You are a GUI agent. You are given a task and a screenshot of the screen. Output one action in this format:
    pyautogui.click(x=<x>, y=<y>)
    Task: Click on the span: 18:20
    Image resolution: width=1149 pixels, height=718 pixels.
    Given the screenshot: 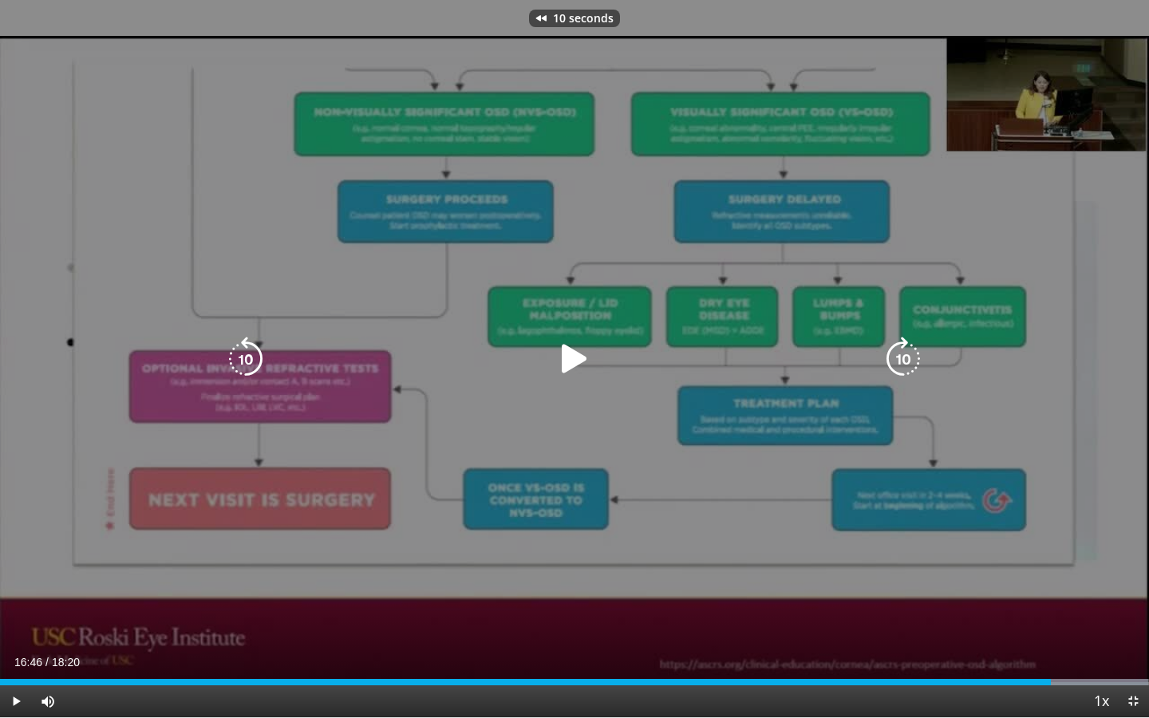 What is the action you would take?
    pyautogui.click(x=65, y=662)
    